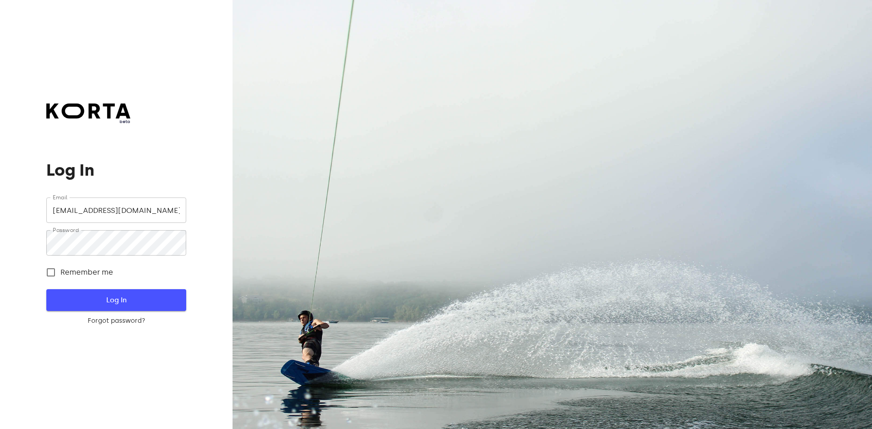  What do you see at coordinates (88, 122) in the screenshot?
I see `span: beta` at bounding box center [88, 122].